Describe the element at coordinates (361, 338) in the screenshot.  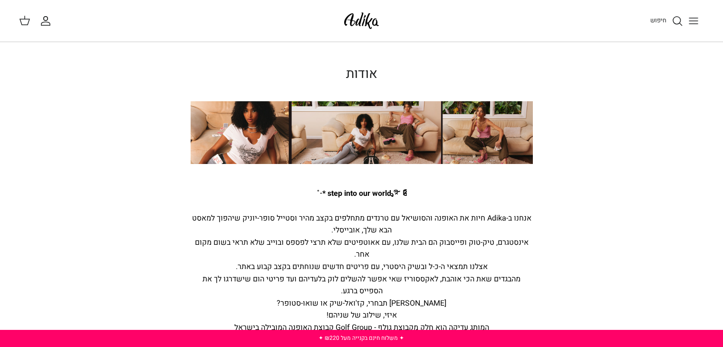
I see `a: ✦ משלוח חינם בקנייה מעל ₪220 ✦` at that location.